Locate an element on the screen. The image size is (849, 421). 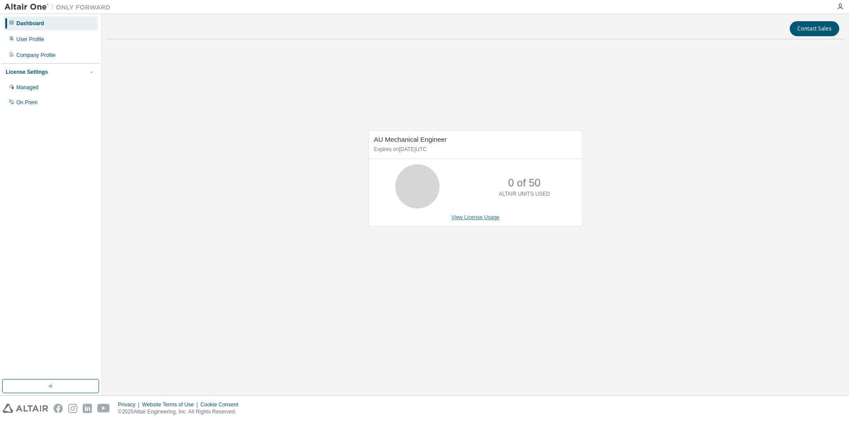
div: Managed is located at coordinates (27, 88).